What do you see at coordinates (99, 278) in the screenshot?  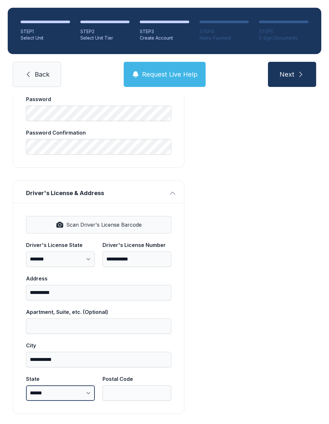 I see `div: Address` at bounding box center [99, 278].